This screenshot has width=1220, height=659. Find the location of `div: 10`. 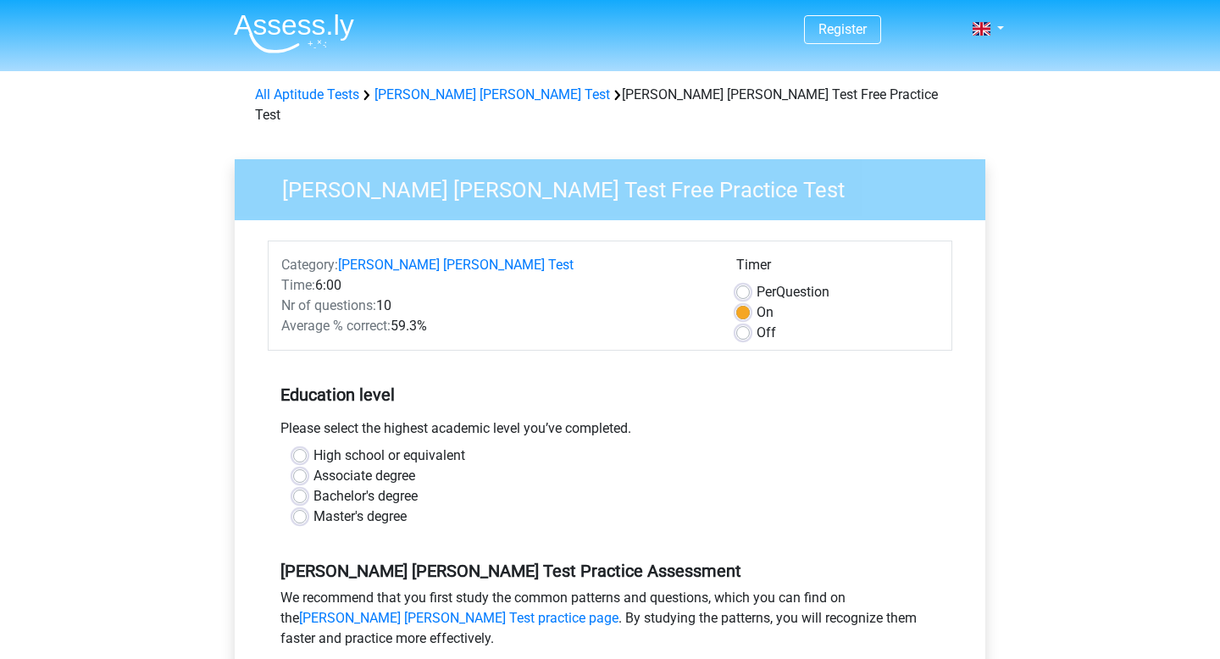

div: 10 is located at coordinates (496, 306).